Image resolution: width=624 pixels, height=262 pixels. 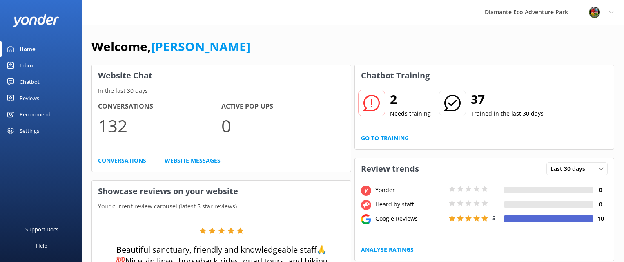 What do you see at coordinates (221, 206) in the screenshot?
I see `p: Your current review carousel (latest 5 star reviews)` at bounding box center [221, 206].